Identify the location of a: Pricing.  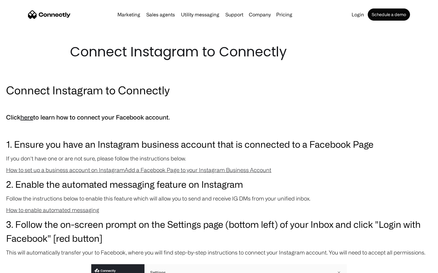
(284, 15).